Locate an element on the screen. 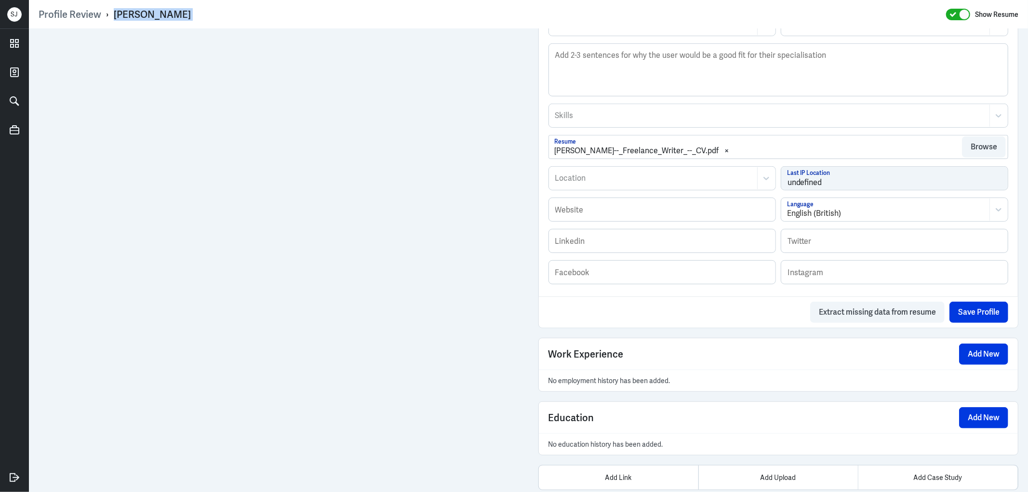  div: Add Link is located at coordinates (618, 478).